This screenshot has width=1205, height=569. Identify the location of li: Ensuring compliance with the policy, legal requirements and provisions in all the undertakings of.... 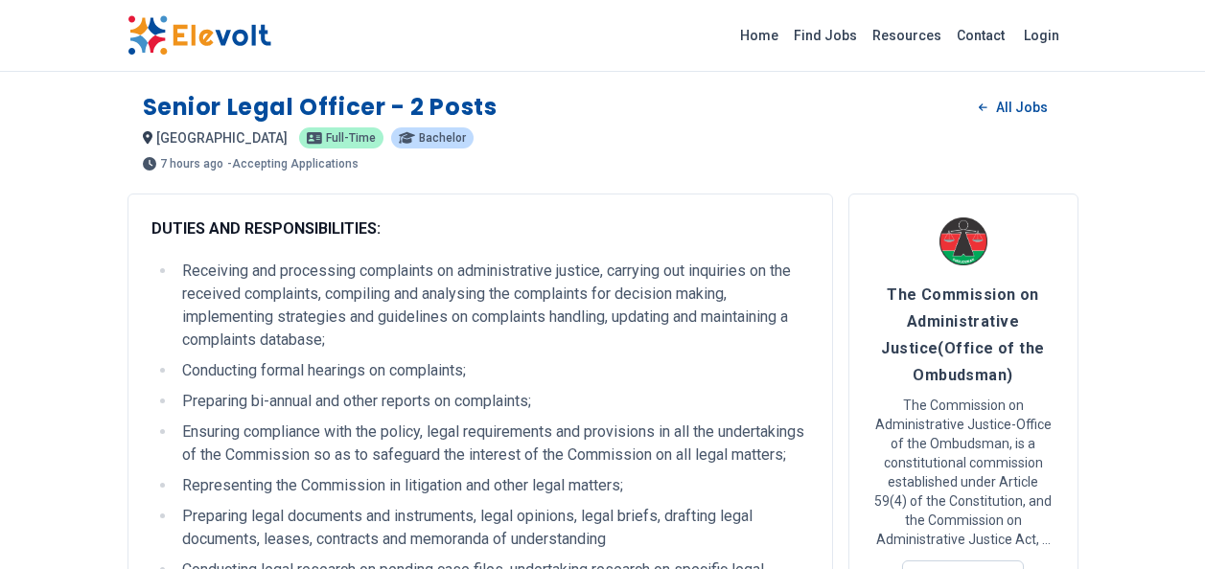
(493, 444).